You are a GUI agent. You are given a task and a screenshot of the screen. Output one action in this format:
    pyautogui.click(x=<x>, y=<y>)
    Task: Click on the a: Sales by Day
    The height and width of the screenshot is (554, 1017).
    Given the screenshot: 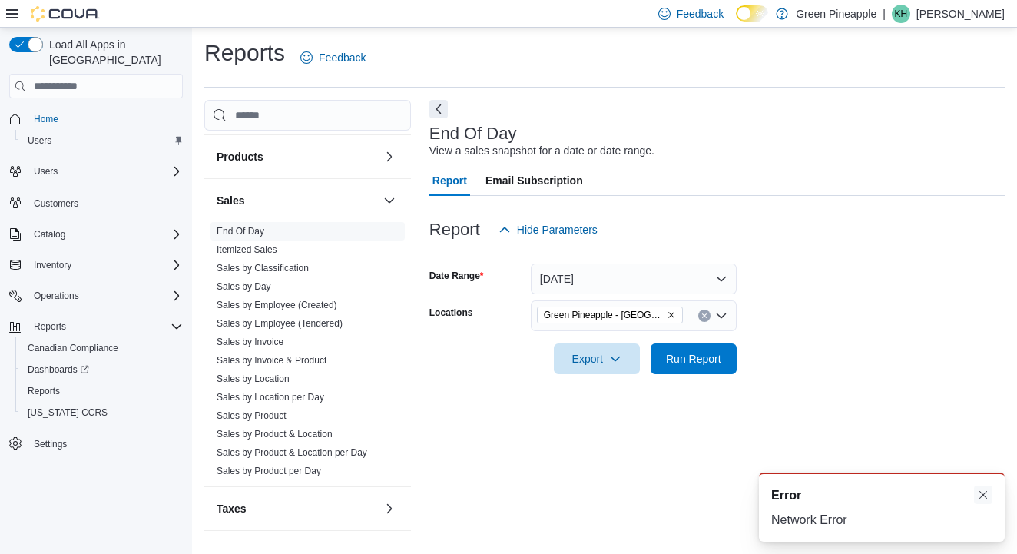 What is the action you would take?
    pyautogui.click(x=243, y=286)
    